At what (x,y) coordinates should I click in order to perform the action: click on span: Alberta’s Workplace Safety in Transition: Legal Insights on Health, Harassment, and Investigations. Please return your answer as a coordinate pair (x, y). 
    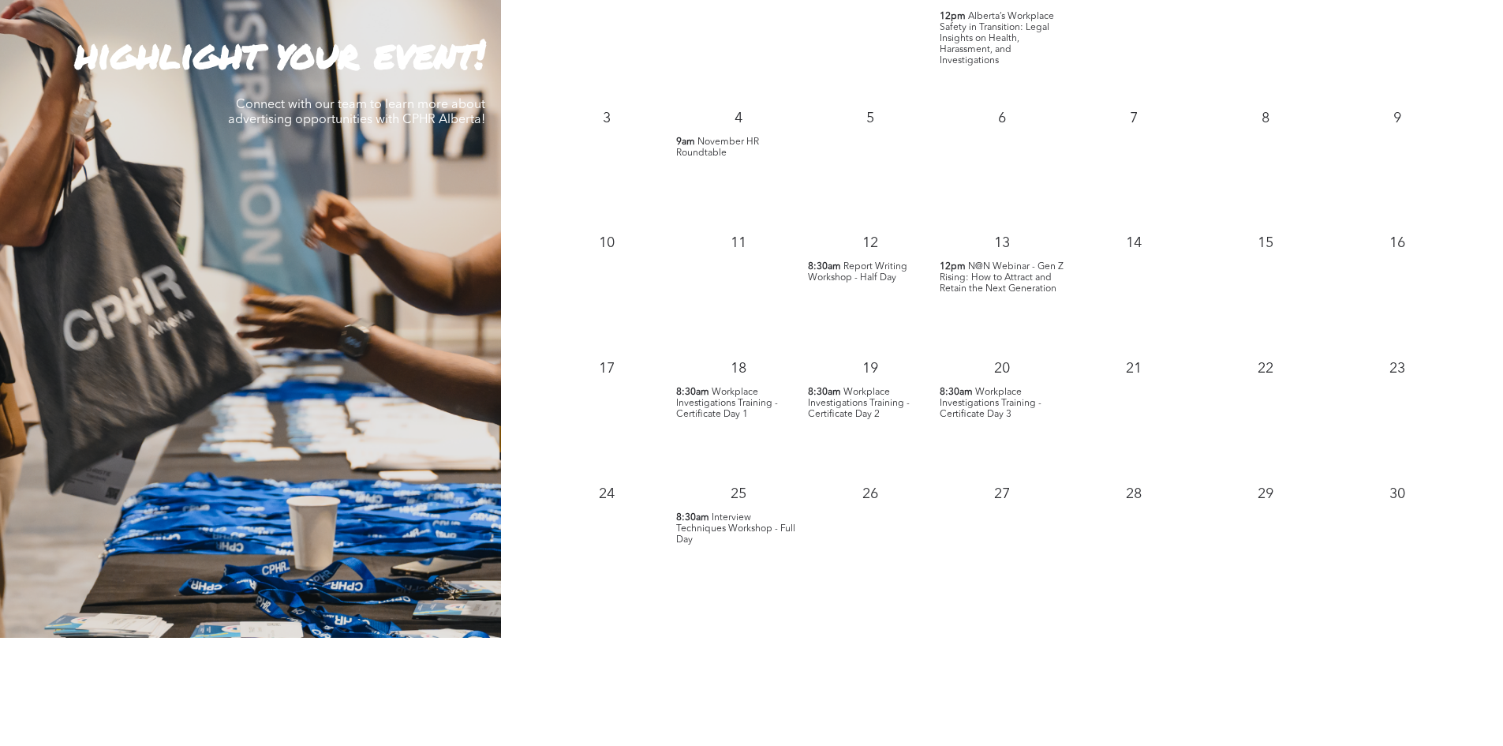
    Looking at the image, I should click on (997, 39).